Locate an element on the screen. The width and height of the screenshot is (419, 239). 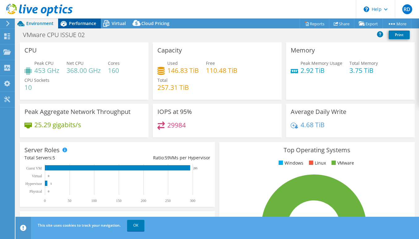
text: Guest VM is located at coordinates (34, 169).